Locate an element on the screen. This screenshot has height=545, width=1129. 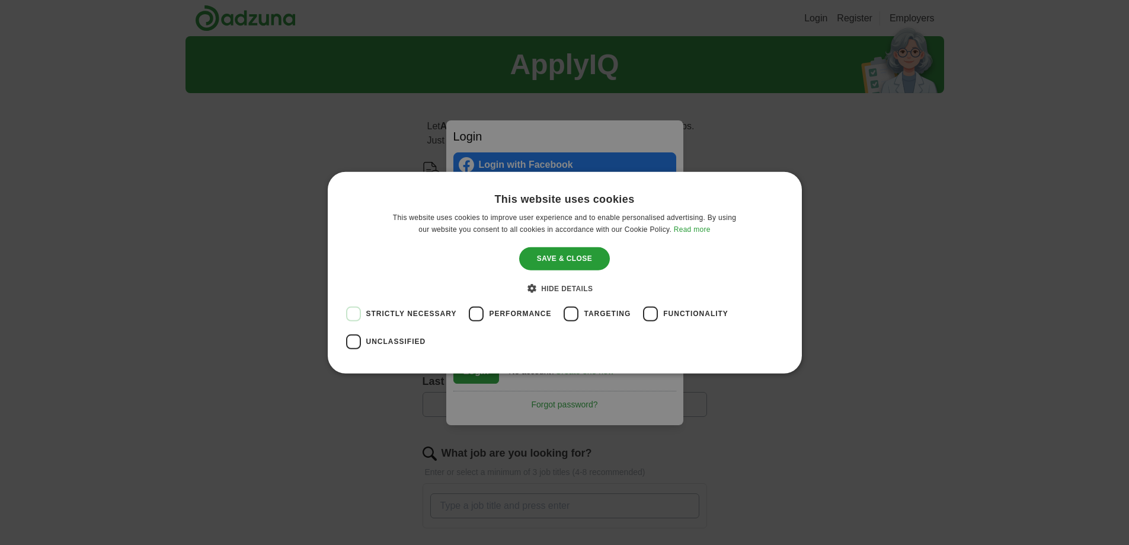
a: Read more, opens a new window is located at coordinates (692, 229).